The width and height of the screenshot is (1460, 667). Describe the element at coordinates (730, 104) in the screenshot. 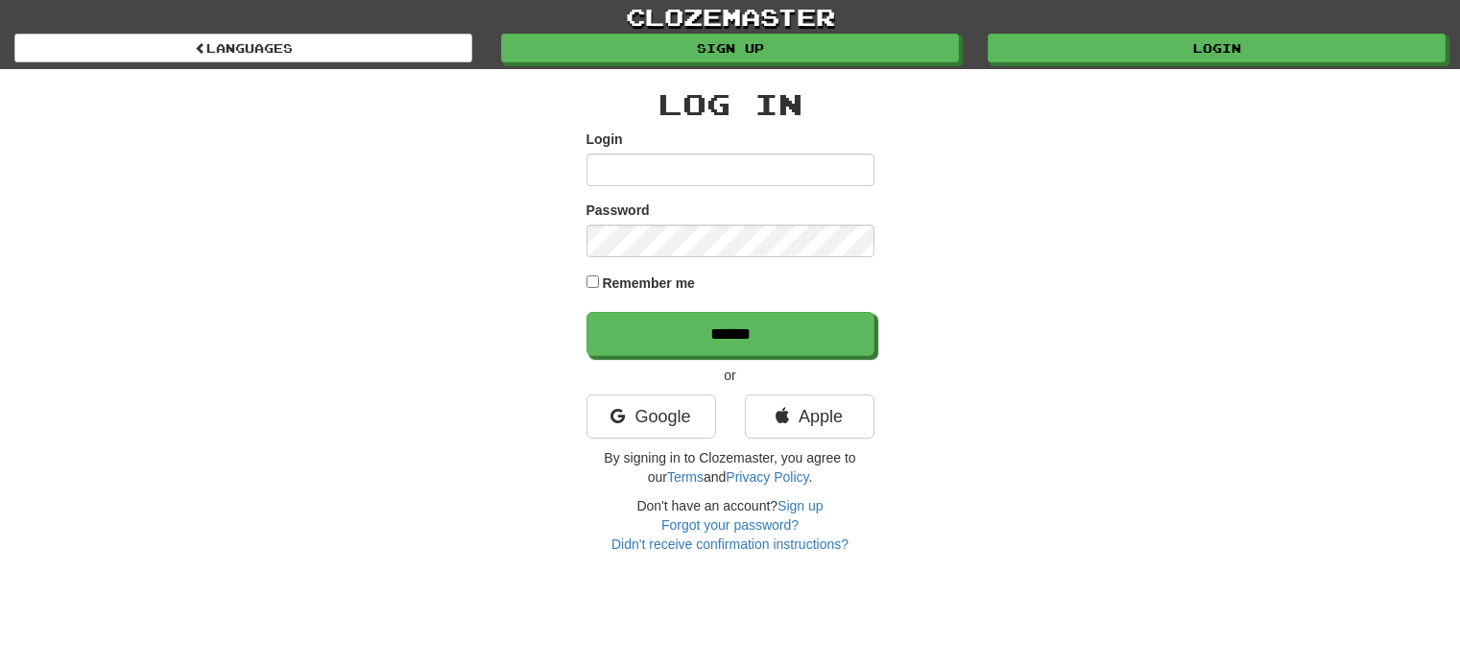

I see `h2: Log In` at that location.